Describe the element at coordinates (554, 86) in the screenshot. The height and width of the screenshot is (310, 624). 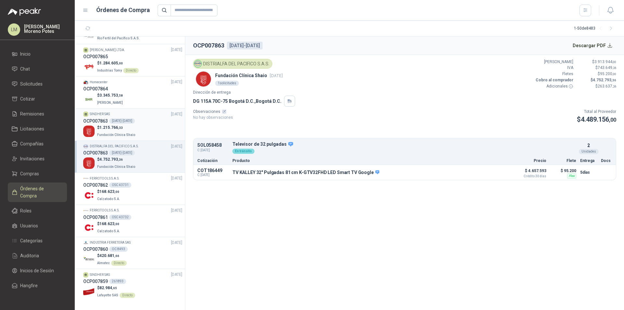
I see `p: Adicionales` at that location.